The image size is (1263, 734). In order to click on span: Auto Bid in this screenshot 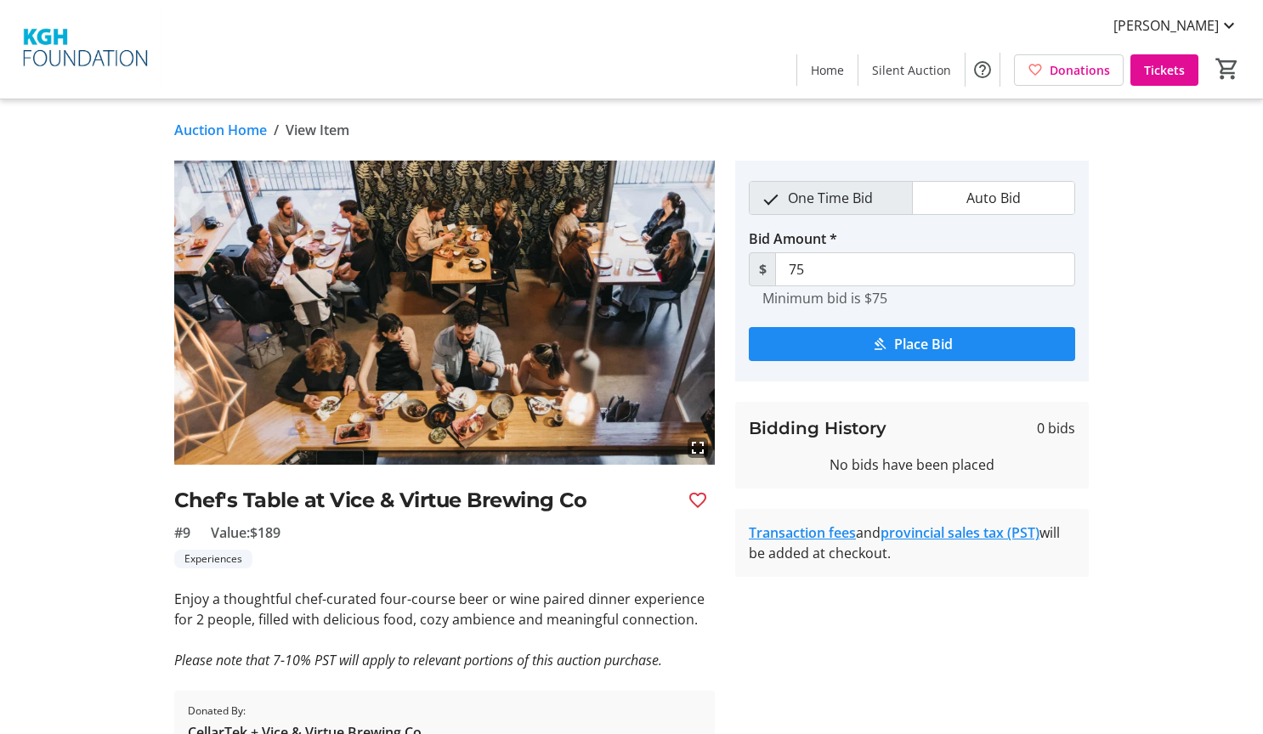, I will do `click(994, 198)`.